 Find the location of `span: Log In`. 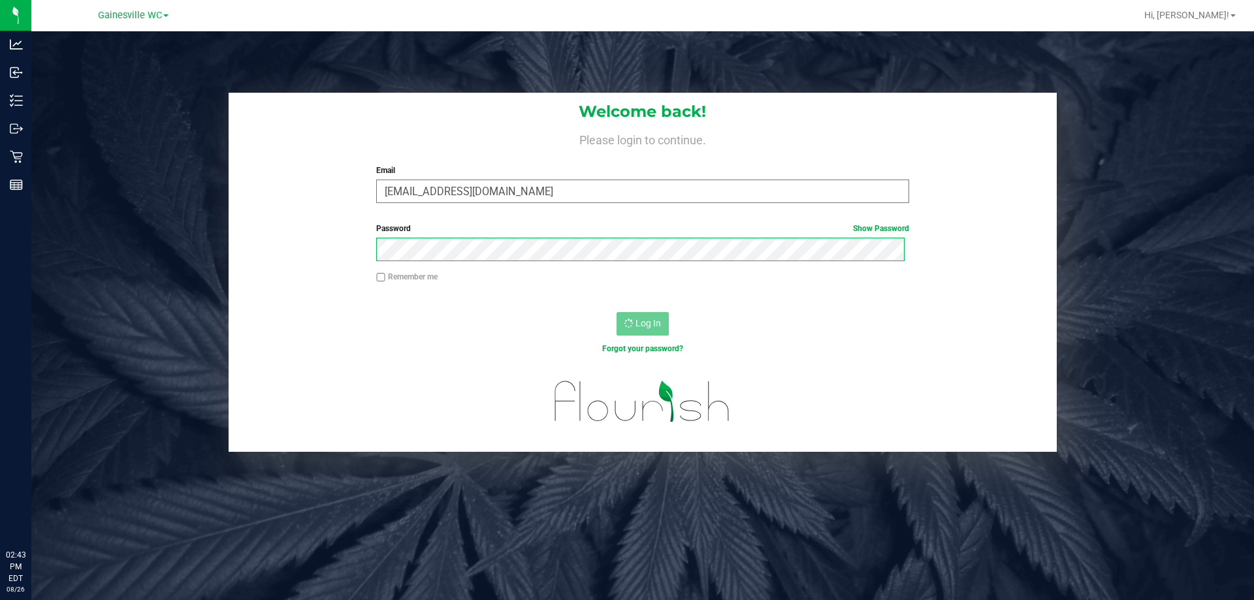

span: Log In is located at coordinates (648, 323).